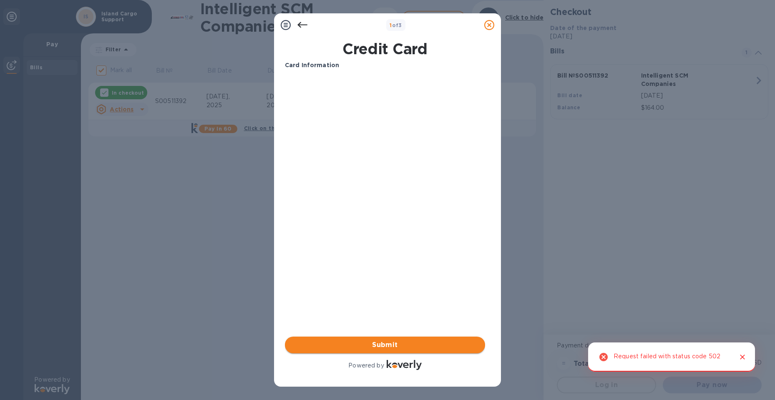  Describe the element at coordinates (385, 345) in the screenshot. I see `span: Submit` at that location.